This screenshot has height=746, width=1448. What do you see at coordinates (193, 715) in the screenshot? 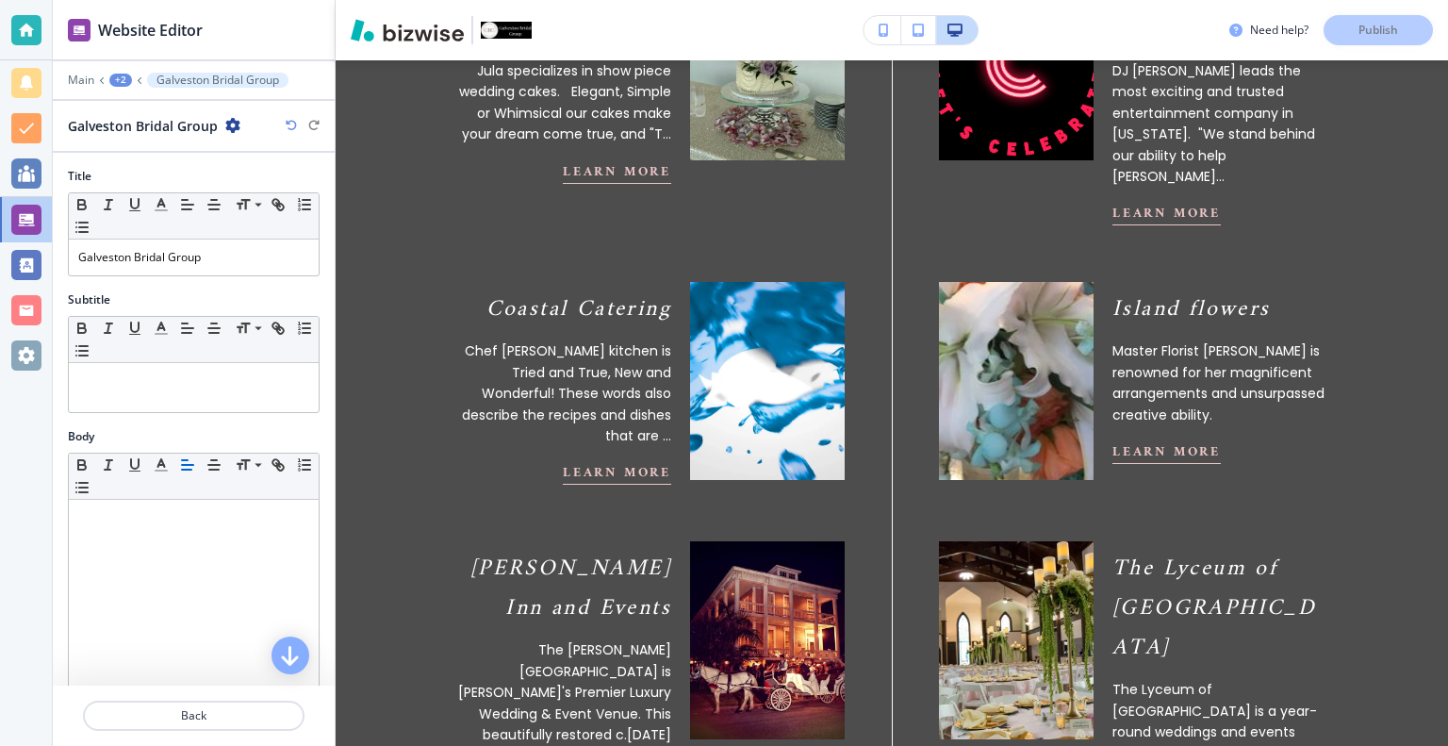
I see `p: Back` at bounding box center [193, 715].